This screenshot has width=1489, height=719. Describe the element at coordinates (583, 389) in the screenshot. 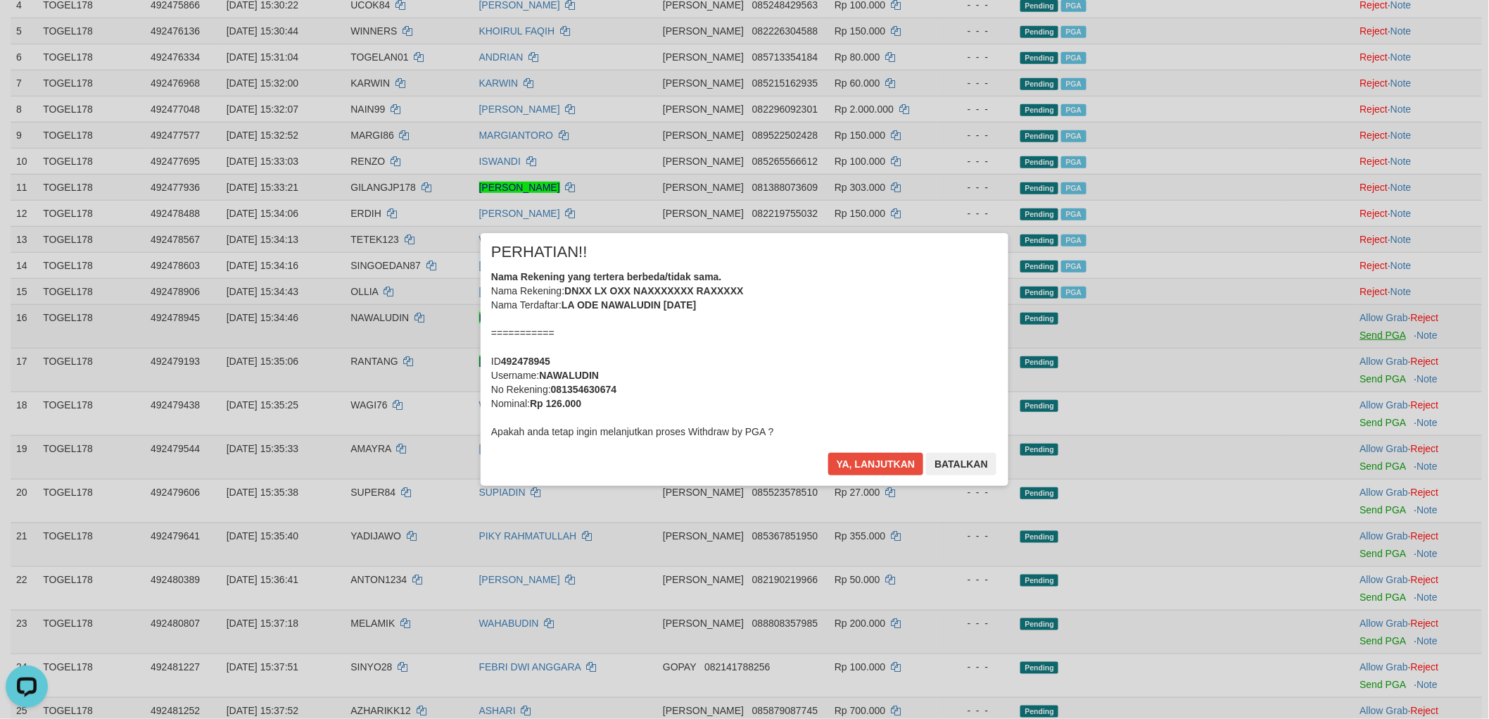

I see `b: 081354630674` at that location.